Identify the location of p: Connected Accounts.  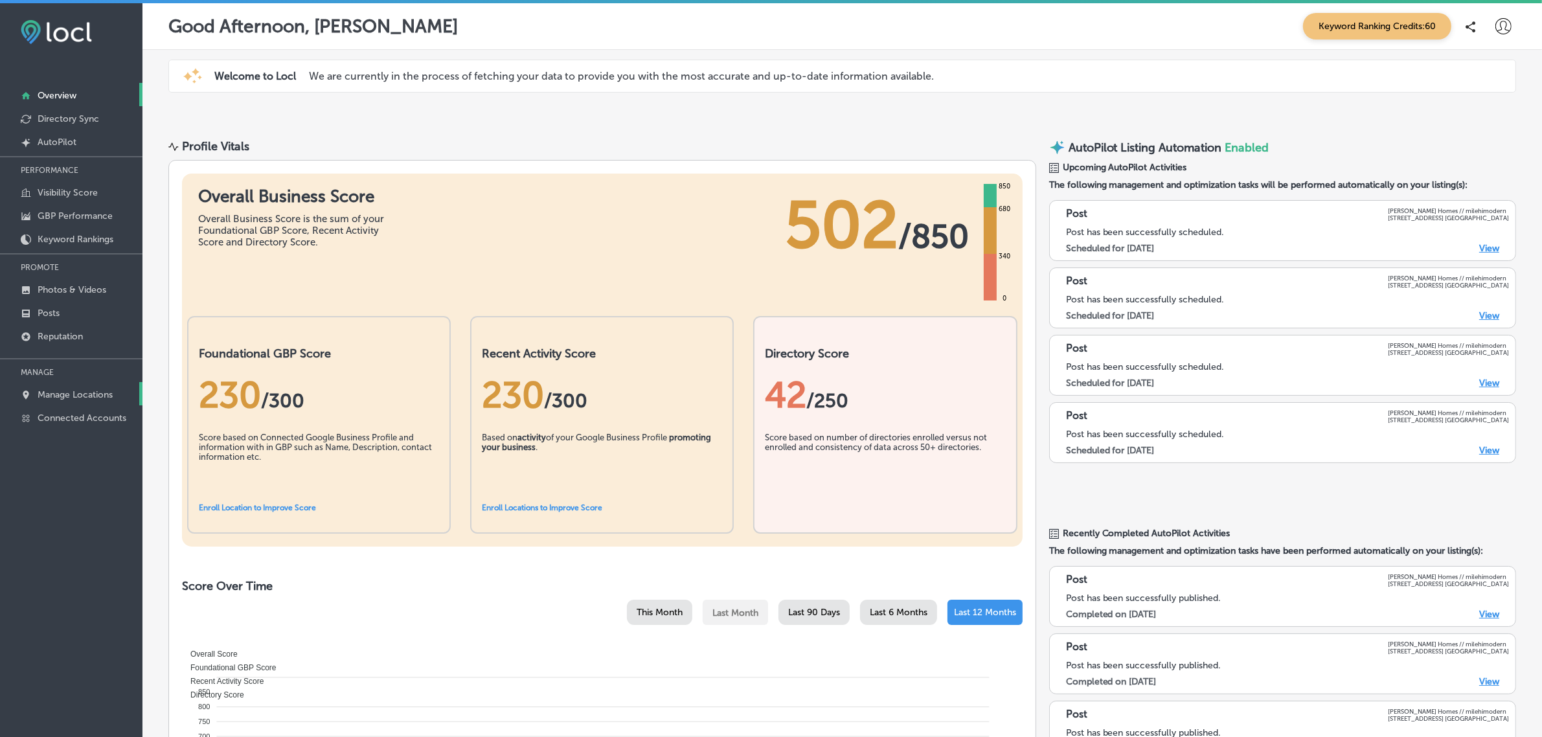
(82, 418).